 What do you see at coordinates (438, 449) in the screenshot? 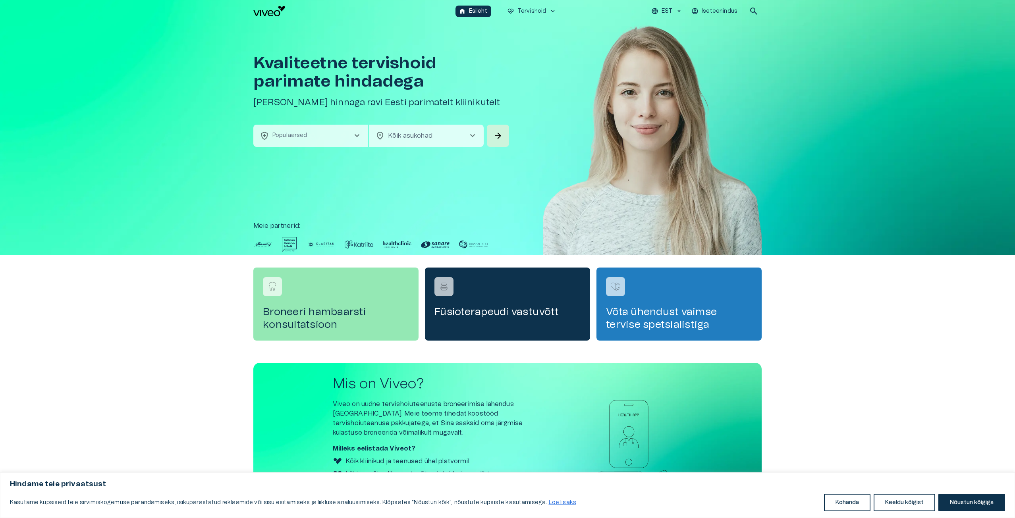
I see `p: Milleks eelistada Viveot?` at bounding box center [438, 449].